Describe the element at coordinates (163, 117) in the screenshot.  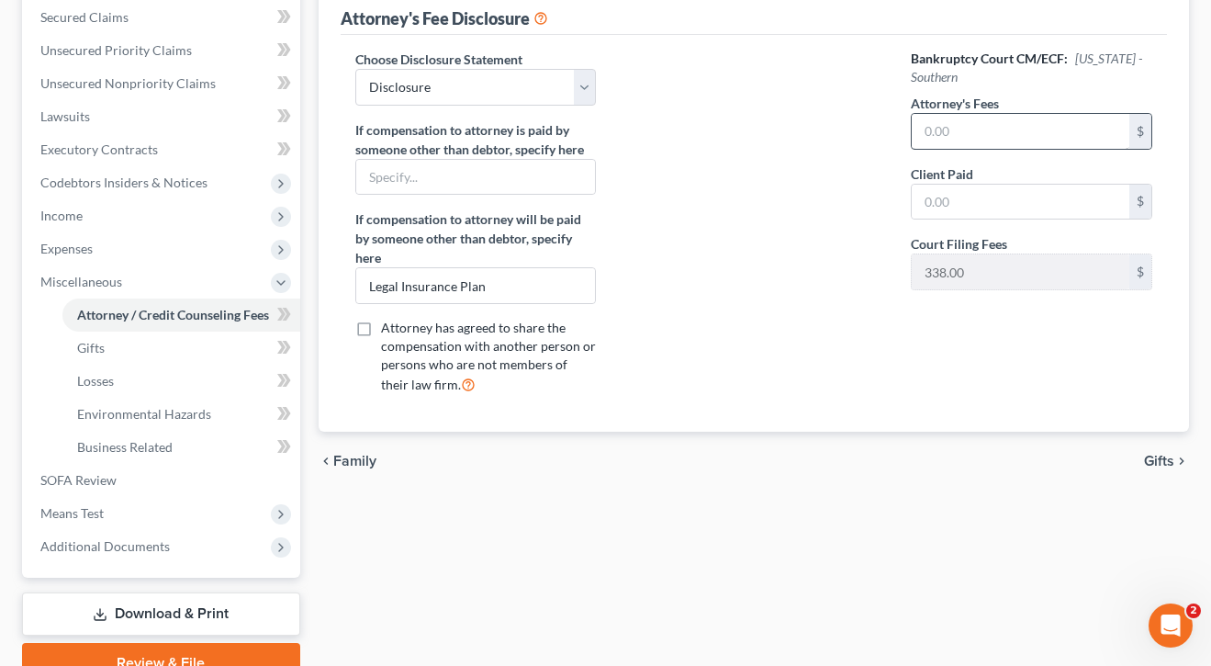
I see `a: Lawsuits` at that location.